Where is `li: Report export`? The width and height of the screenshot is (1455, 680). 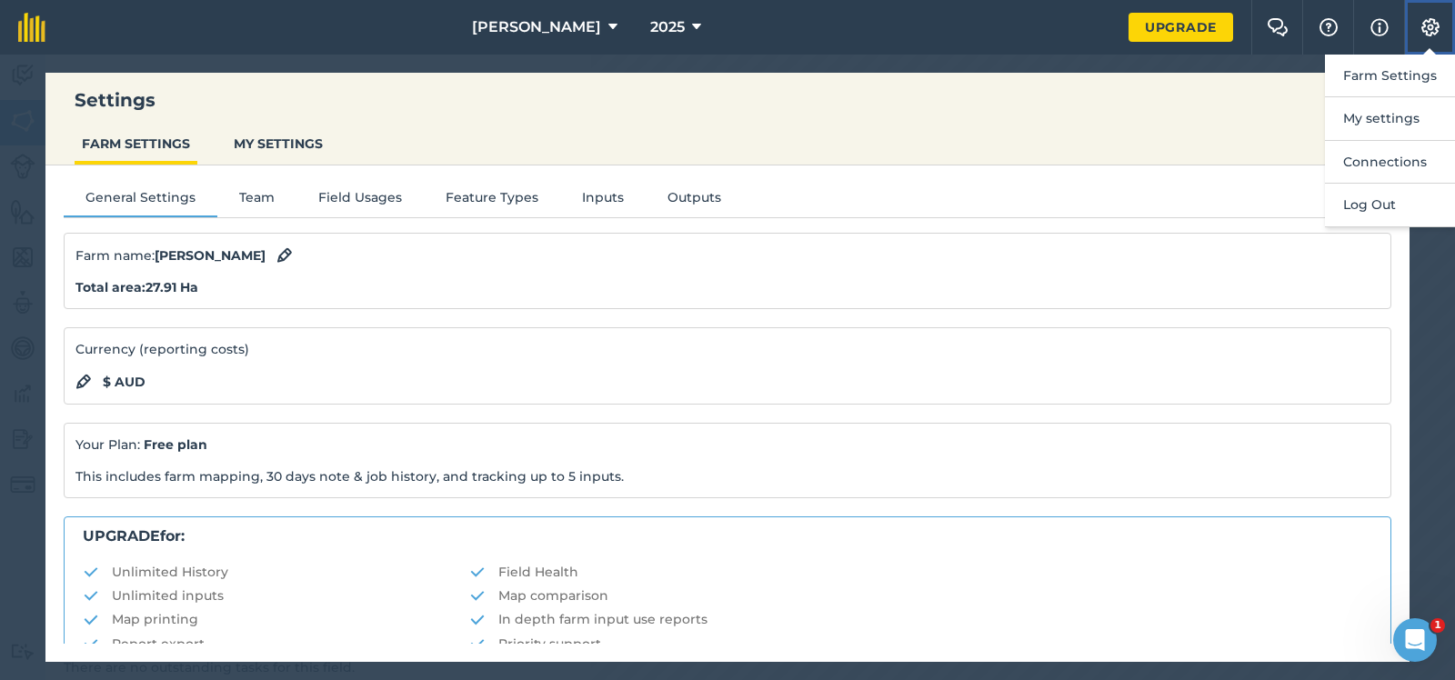
li: Report export is located at coordinates (276, 644).